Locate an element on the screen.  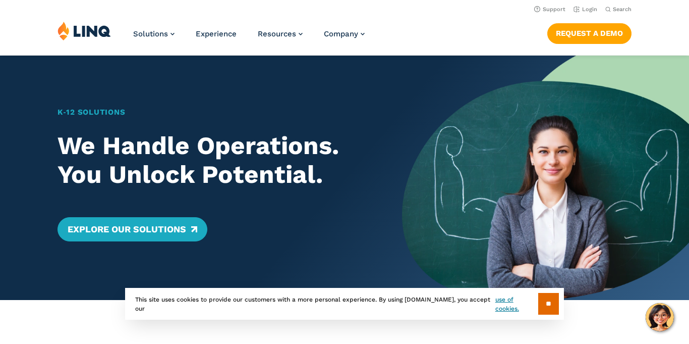
span: Search is located at coordinates (622, 9).